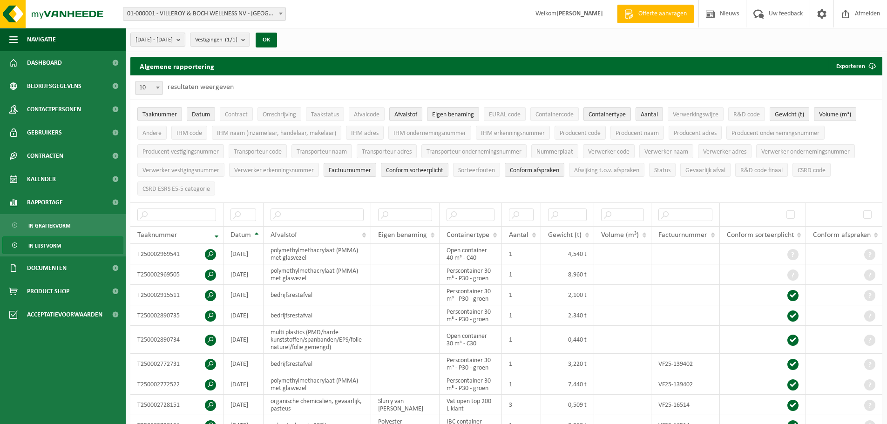 Image resolution: width=887 pixels, height=424 pixels. What do you see at coordinates (160, 114) in the screenshot?
I see `button: TaaknummerTaaknummer: Activate to remove sorting` at bounding box center [160, 114].